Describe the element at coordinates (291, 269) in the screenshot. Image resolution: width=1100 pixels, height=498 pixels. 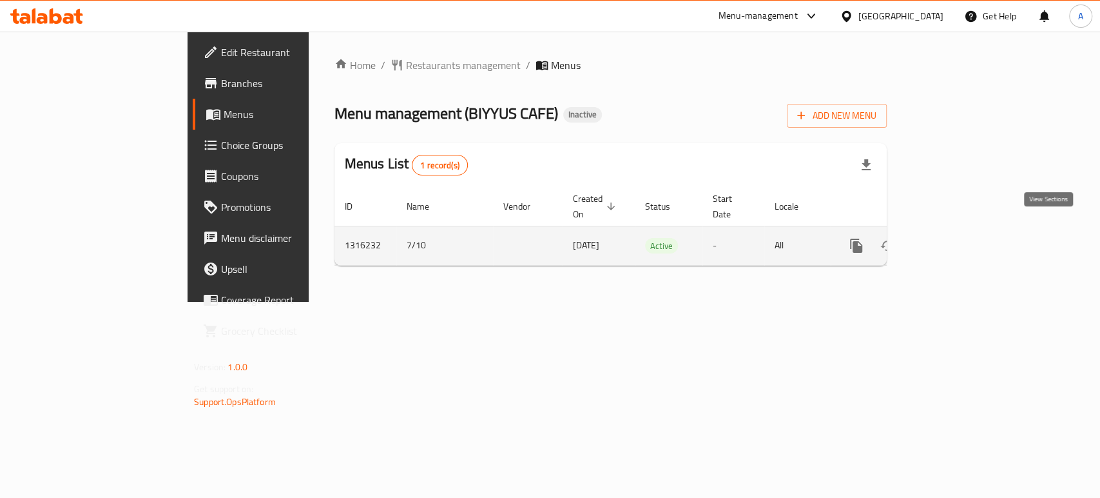
I see `span: Upsell` at that location.